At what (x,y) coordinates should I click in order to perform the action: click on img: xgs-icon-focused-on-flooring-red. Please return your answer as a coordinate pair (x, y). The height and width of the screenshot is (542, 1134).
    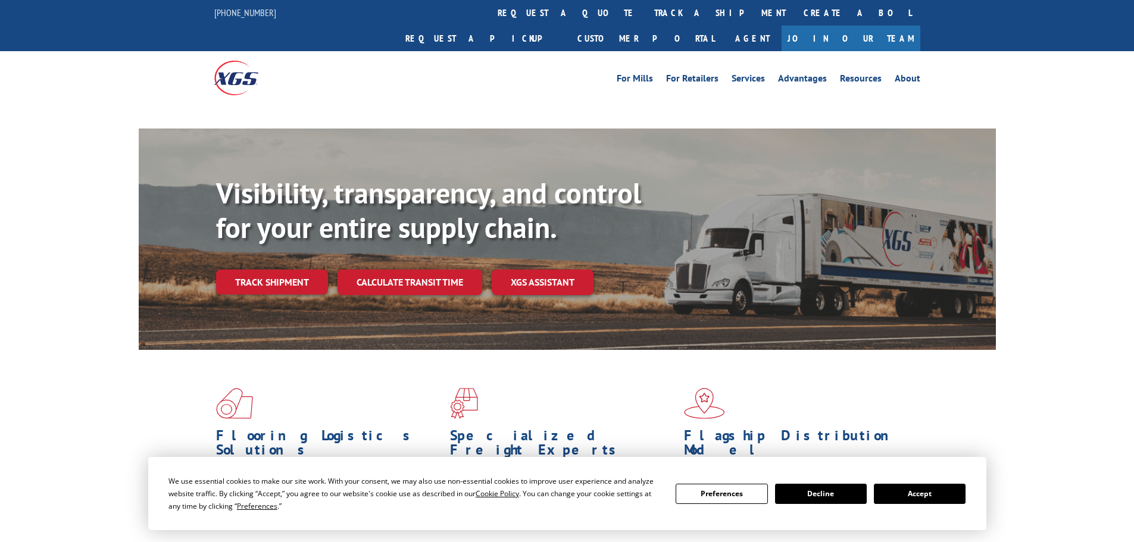
    Looking at the image, I should click on (464, 404).